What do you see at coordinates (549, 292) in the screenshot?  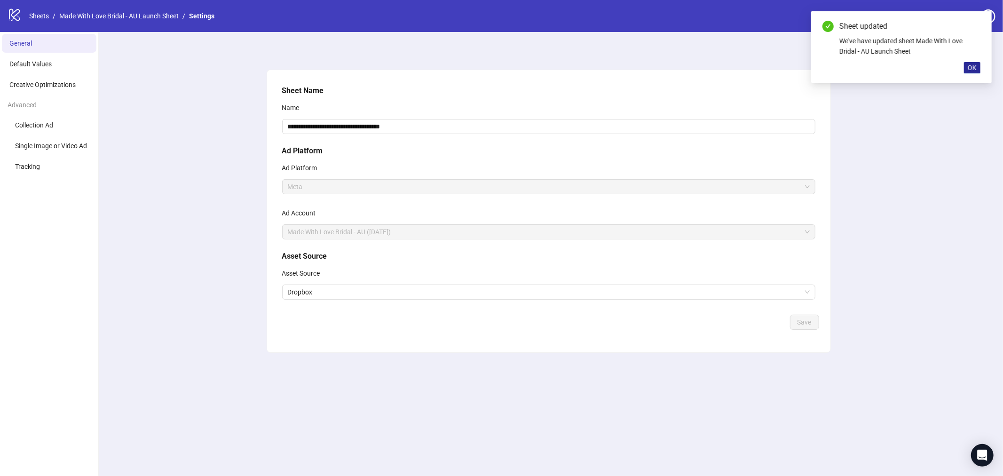 I see `span: Dropbox` at bounding box center [549, 292].